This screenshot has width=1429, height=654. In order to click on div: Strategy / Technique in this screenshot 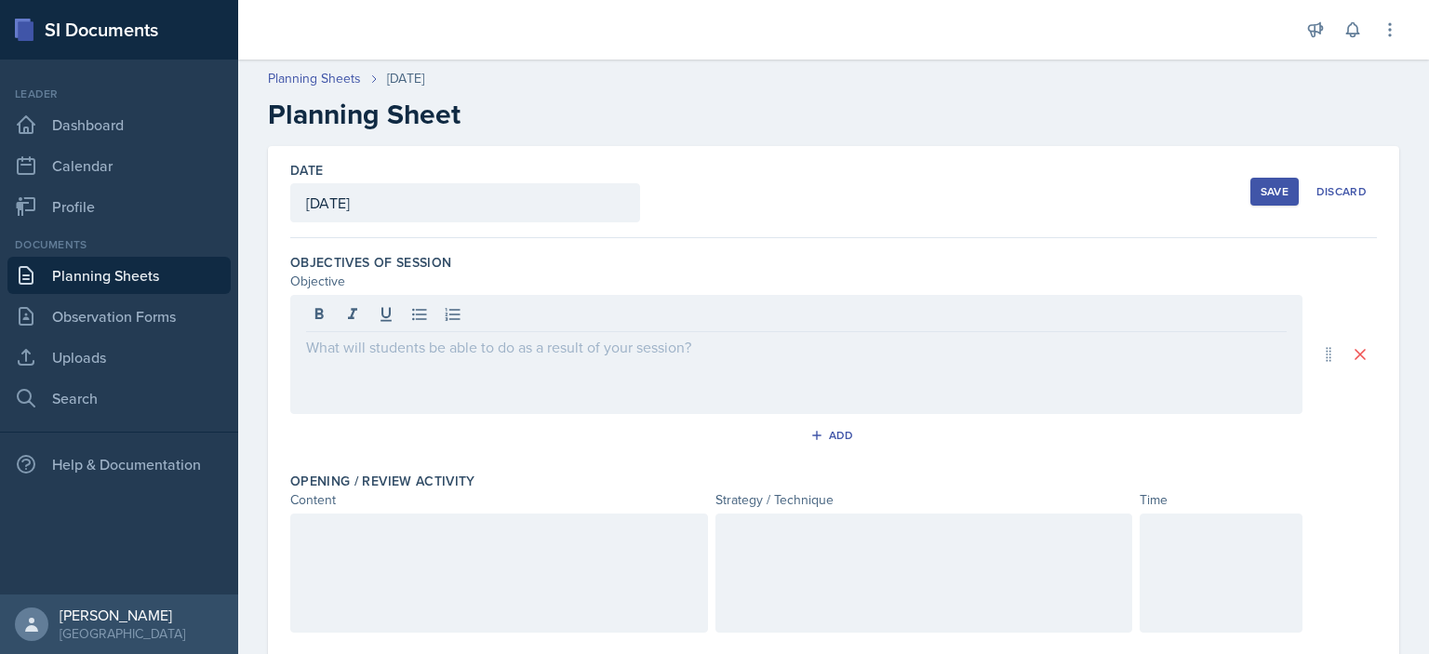, I will do `click(924, 500)`.